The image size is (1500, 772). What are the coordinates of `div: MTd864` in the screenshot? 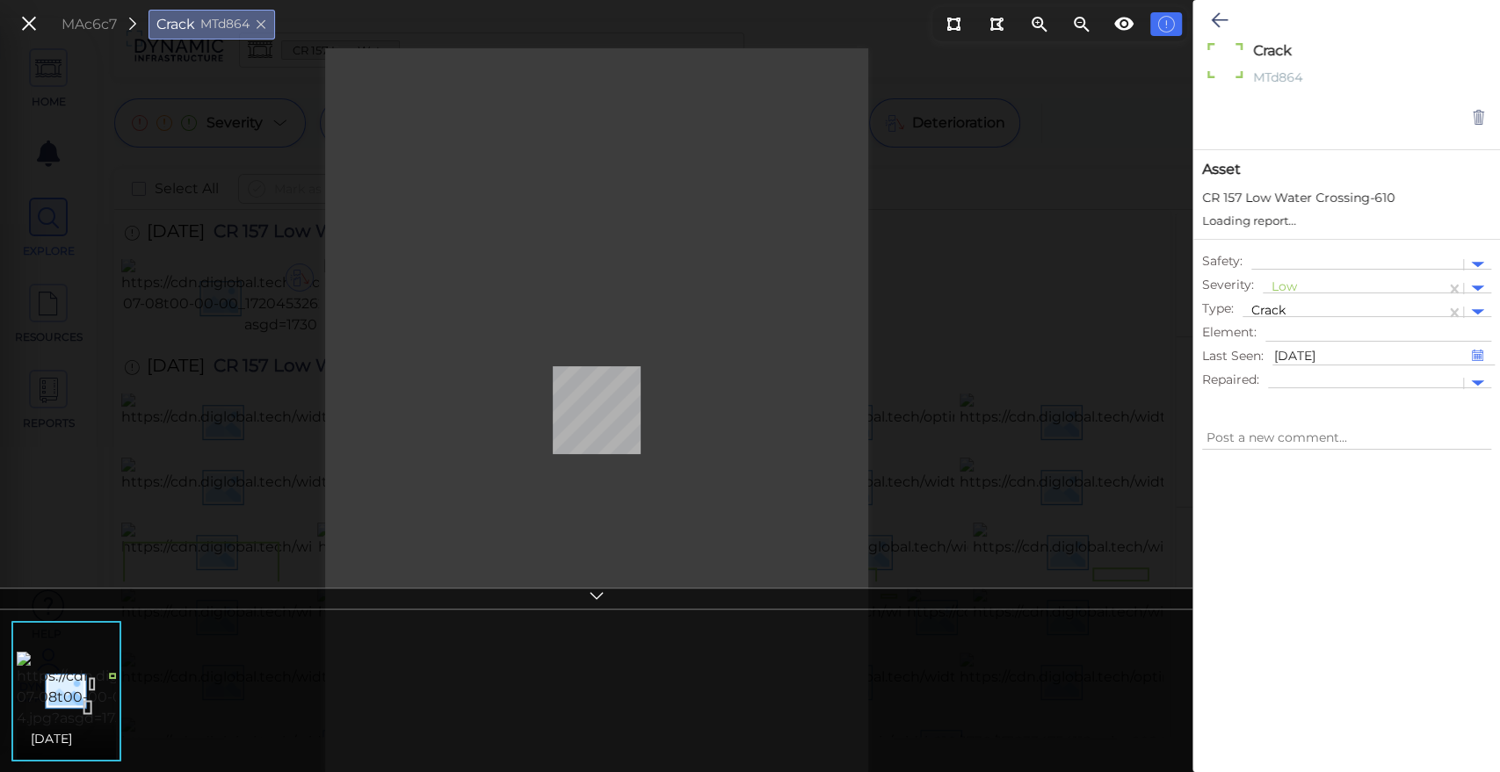 It's located at (1339, 79).